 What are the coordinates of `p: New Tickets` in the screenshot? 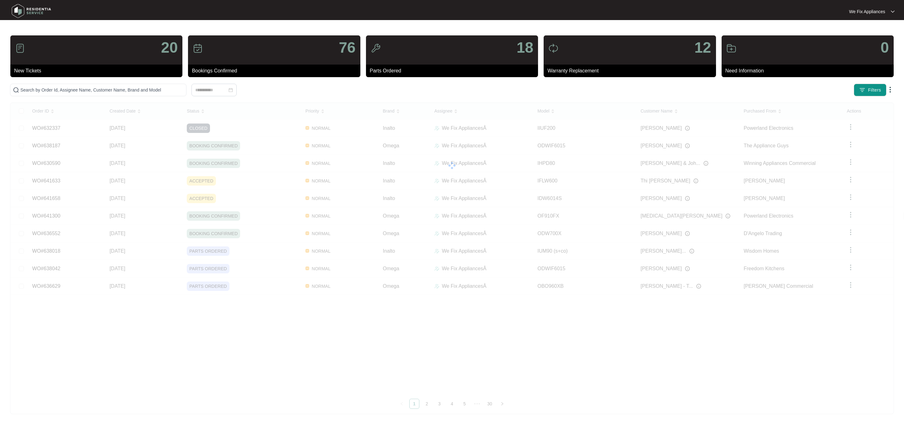 It's located at (98, 71).